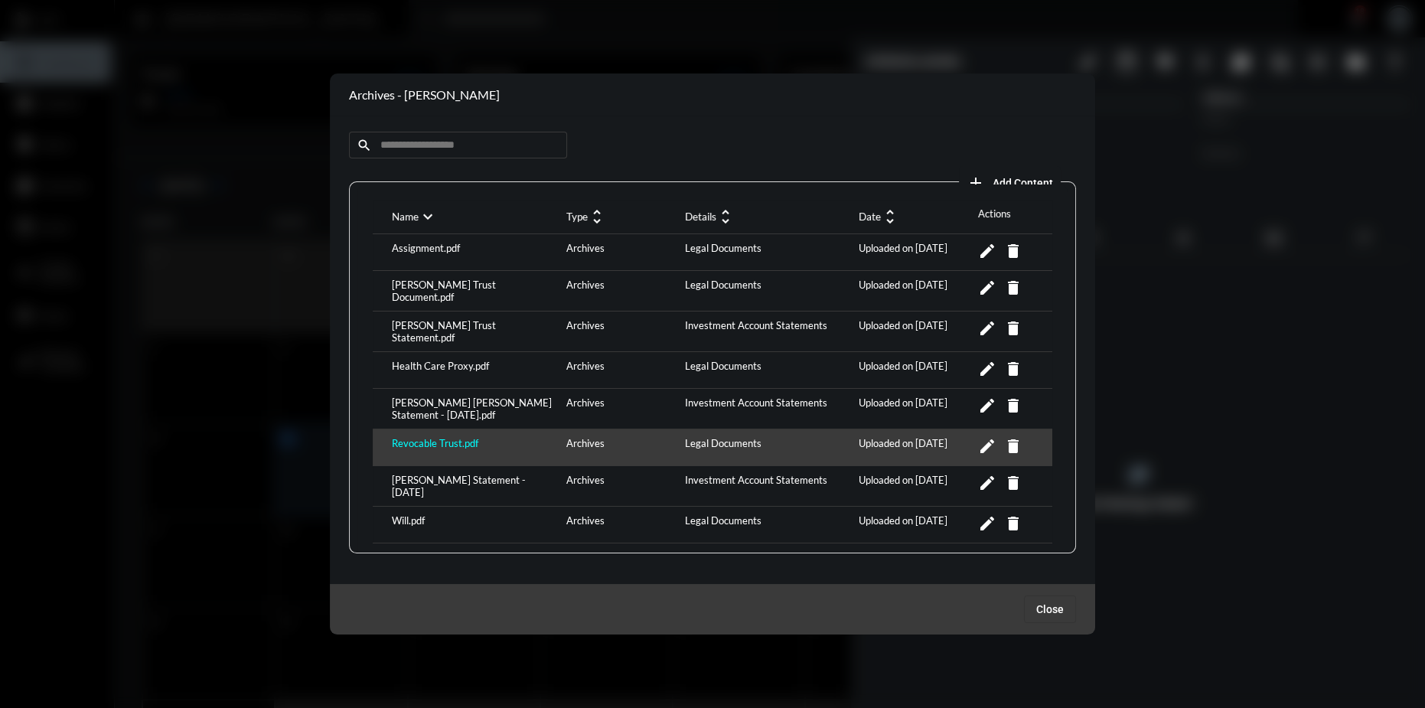 Image resolution: width=1425 pixels, height=708 pixels. I want to click on mat-icon: expand_more, so click(428, 217).